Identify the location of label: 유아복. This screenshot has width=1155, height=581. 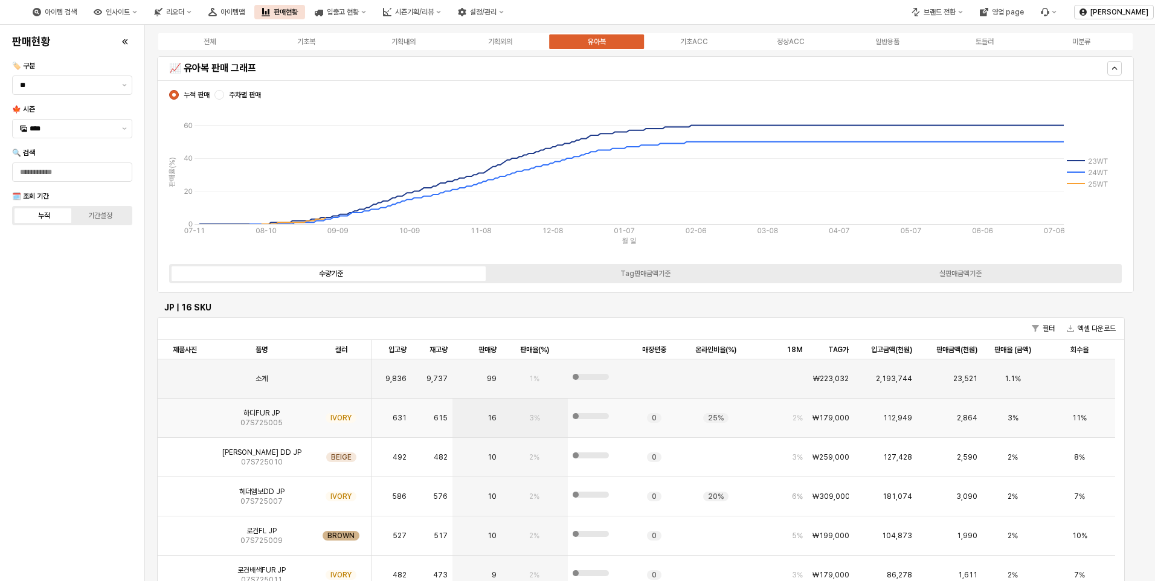
(597, 42).